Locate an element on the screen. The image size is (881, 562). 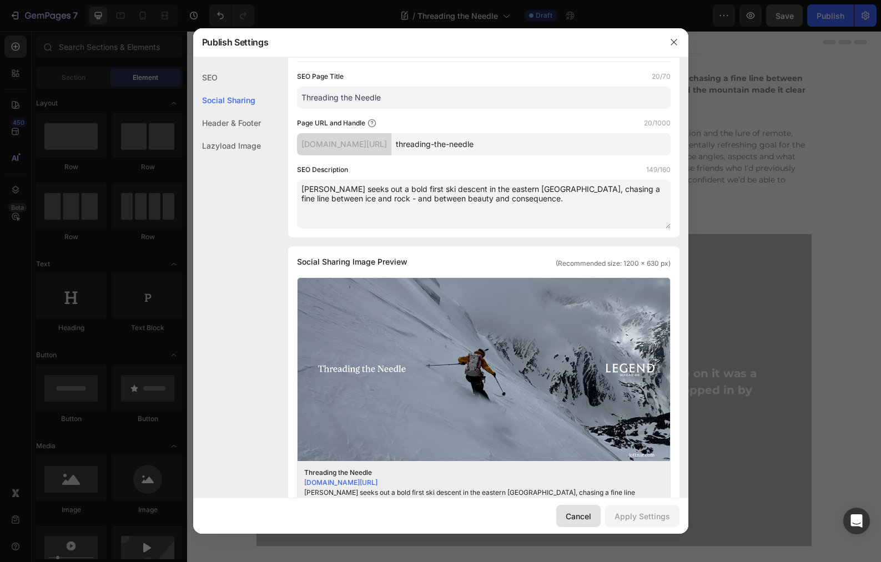
div: Overlay is located at coordinates (347, 359).